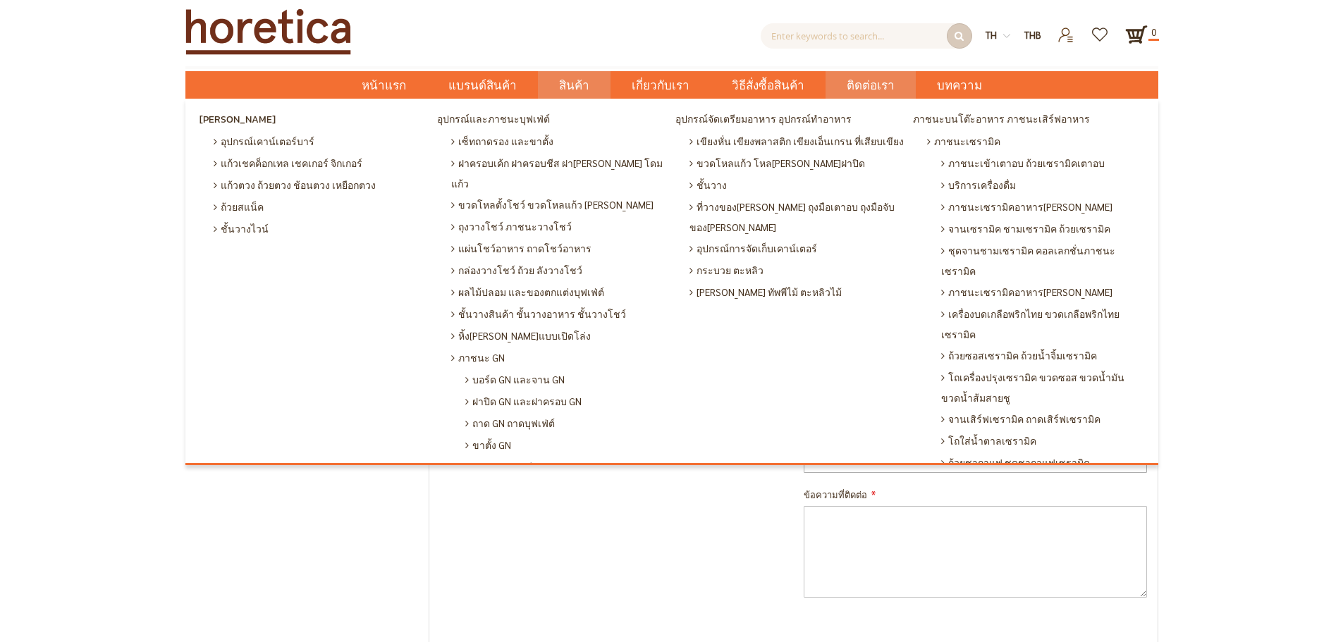 This screenshot has height=642, width=1343. I want to click on a: แผ่นโชว์อาหาร ถาดโชว์อาหาร, so click(560, 248).